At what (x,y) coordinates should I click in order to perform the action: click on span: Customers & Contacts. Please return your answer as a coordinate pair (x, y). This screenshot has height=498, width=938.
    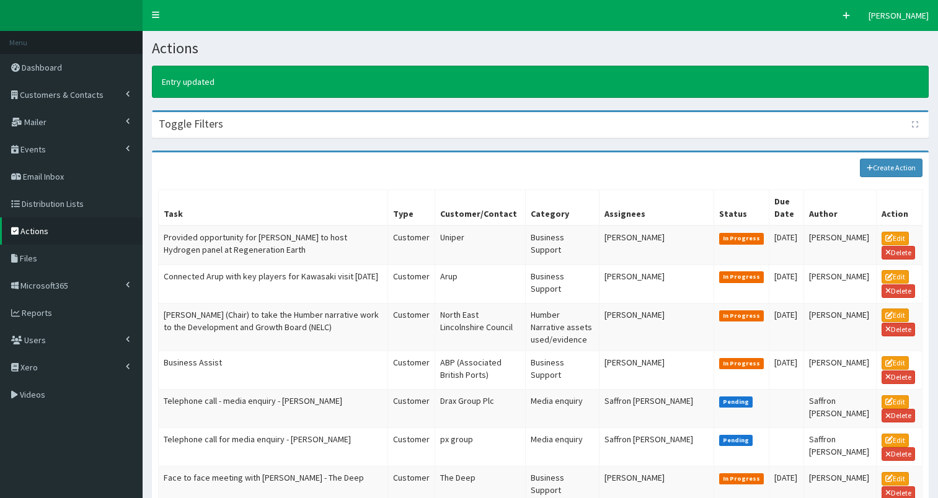
    Looking at the image, I should click on (61, 95).